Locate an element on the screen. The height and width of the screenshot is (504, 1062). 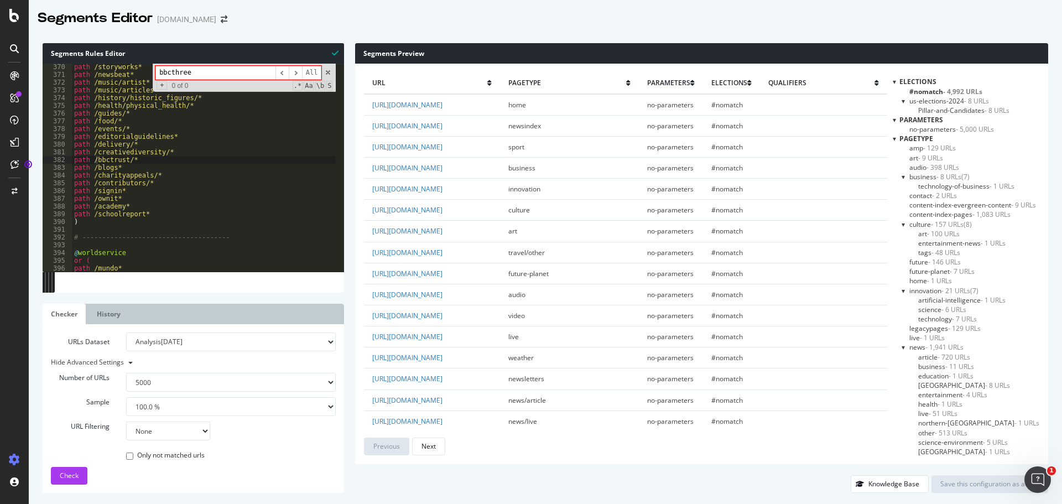
span: - 1,083 URLs is located at coordinates (991, 214).